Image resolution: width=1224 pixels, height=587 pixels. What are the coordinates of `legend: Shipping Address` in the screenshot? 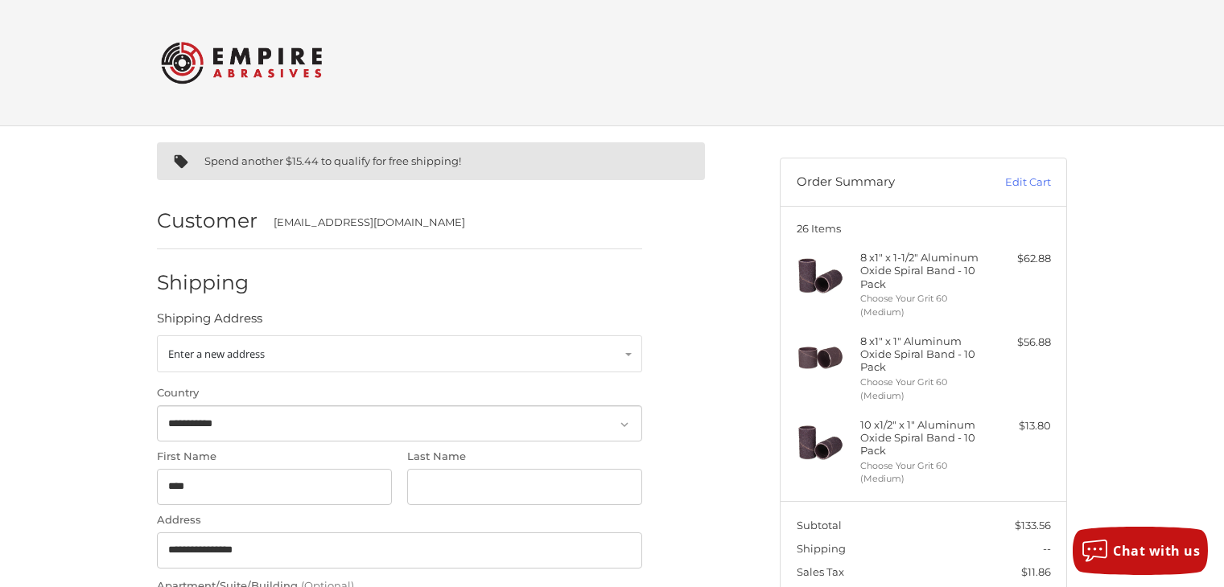 It's located at (209, 323).